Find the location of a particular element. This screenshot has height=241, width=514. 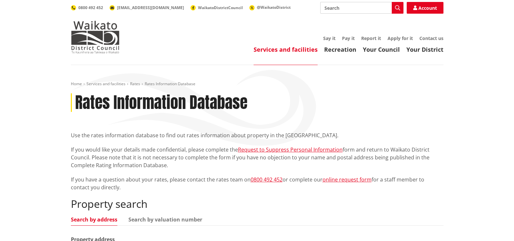

p: Use the rates information database to find out rates information about property in the [GEOGRAPHI... is located at coordinates (257, 135).